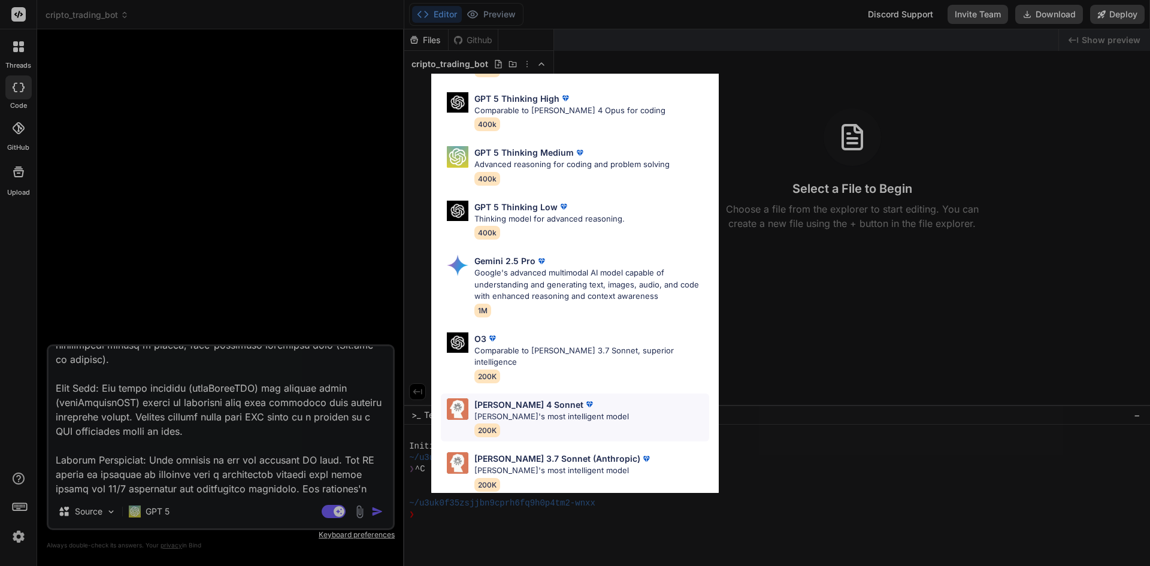  Describe the element at coordinates (483, 310) in the screenshot. I see `span: 1M` at that location.